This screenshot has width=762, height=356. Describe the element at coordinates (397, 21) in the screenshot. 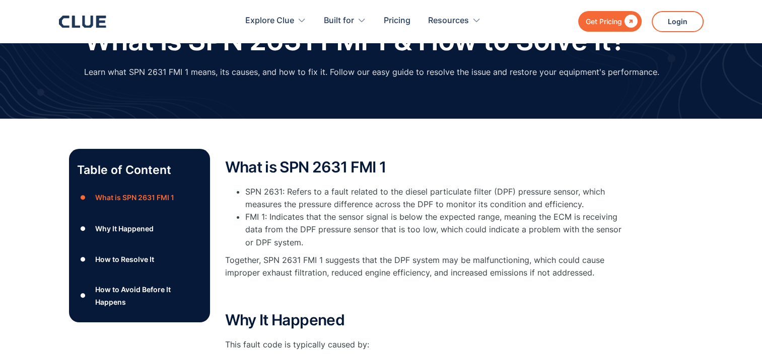

I see `a: Pricing` at that location.